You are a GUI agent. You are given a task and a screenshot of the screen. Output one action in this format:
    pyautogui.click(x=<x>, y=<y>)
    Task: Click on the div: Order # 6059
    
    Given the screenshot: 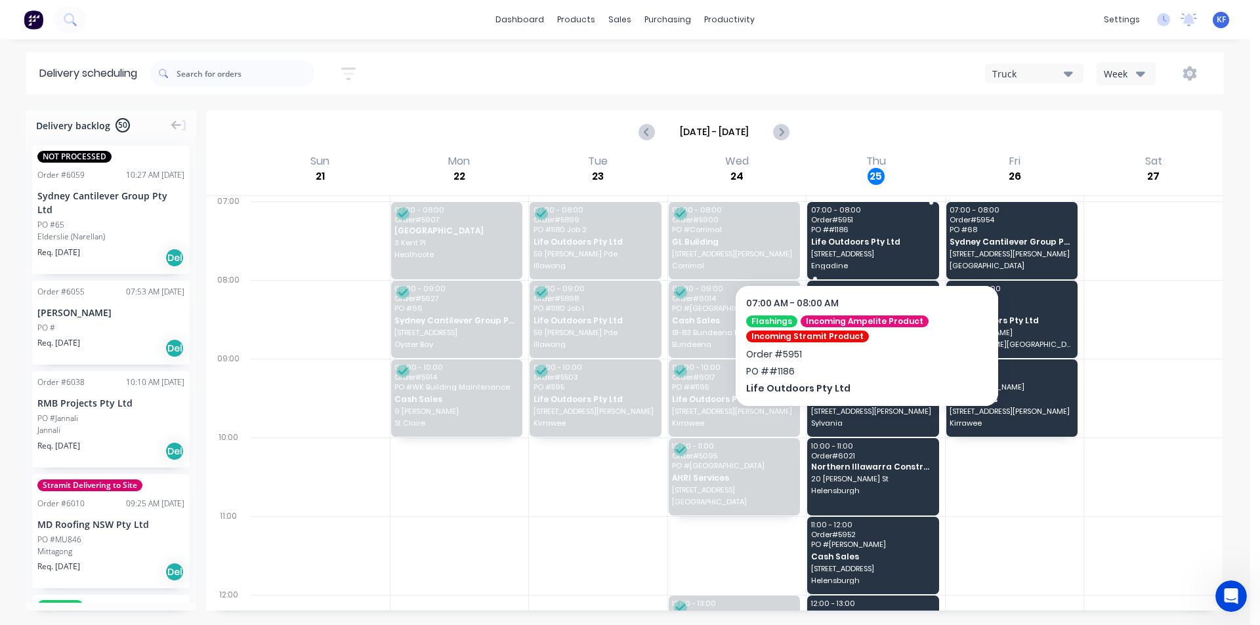 What is the action you would take?
    pyautogui.click(x=61, y=175)
    